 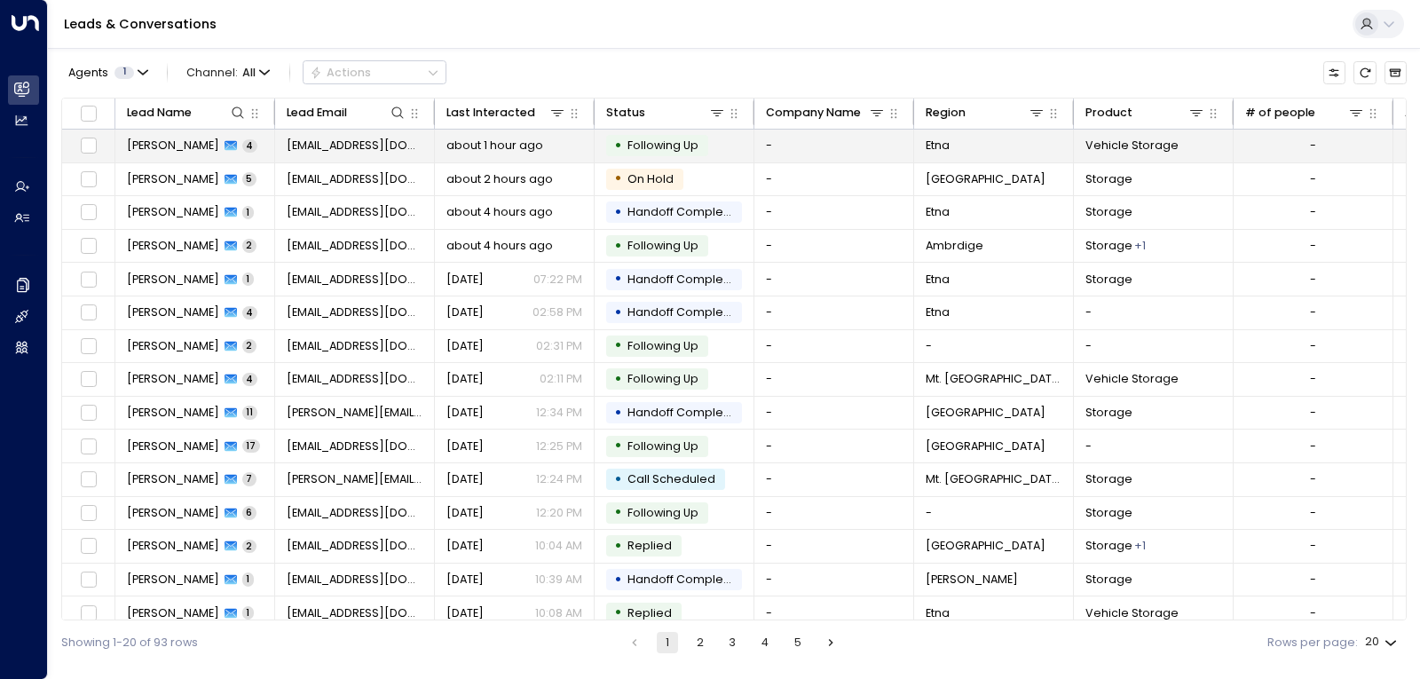 What do you see at coordinates (173, 613) in the screenshot?
I see `span: Chris Keilly` at bounding box center [173, 613].